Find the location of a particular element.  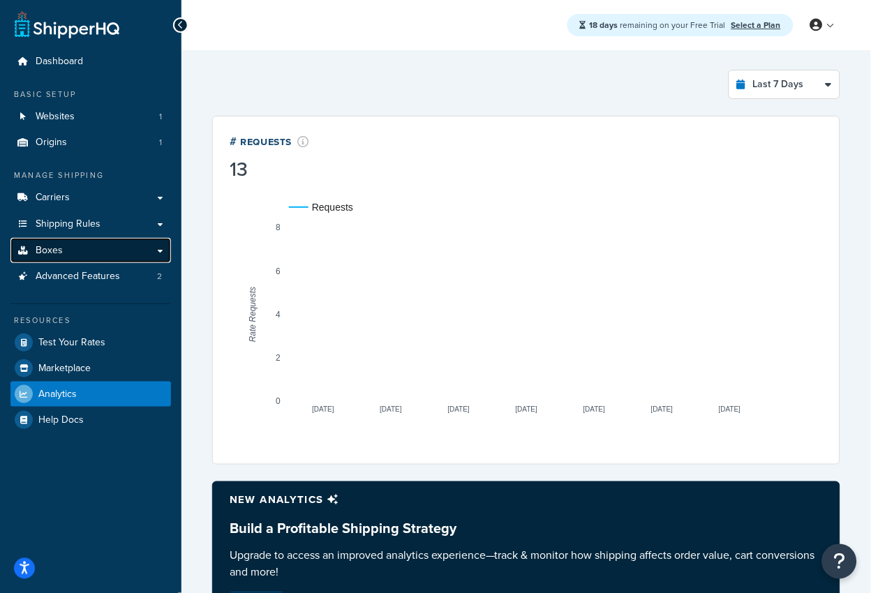

span: Marketplace is located at coordinates (64, 369).